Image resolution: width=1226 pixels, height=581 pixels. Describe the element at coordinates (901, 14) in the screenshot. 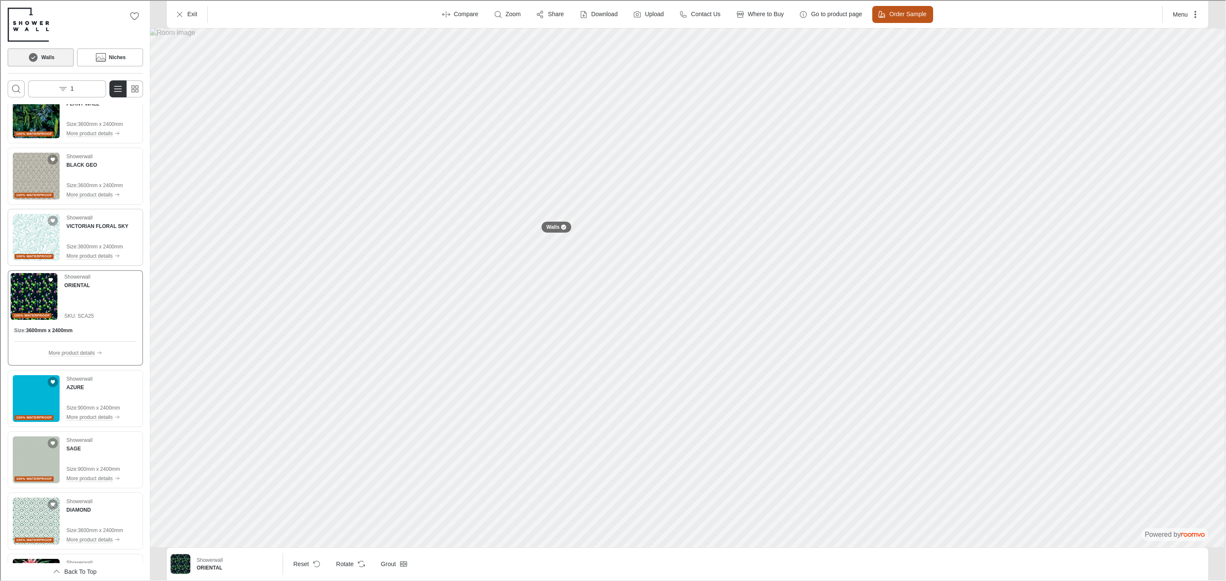

I see `button: Order Sample` at that location.